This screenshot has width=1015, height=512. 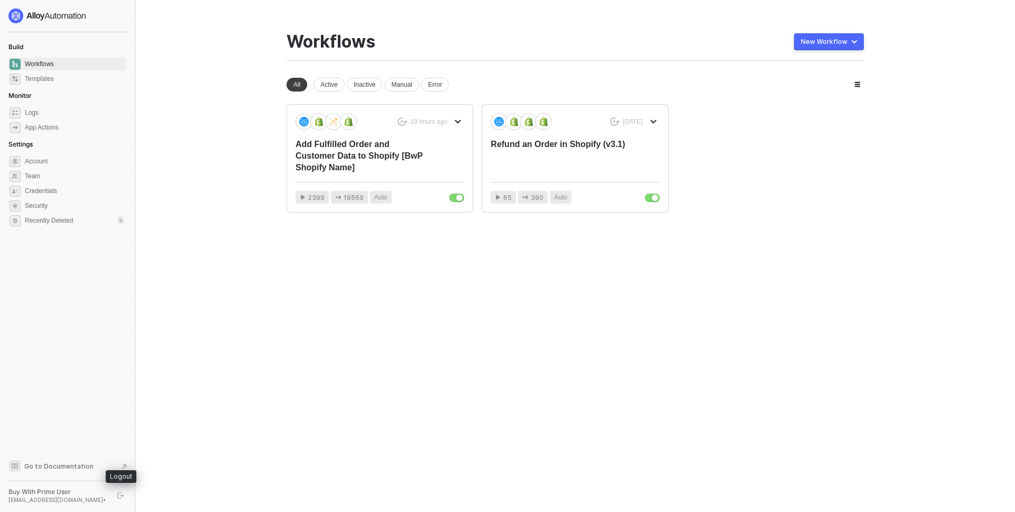 What do you see at coordinates (316, 197) in the screenshot?
I see `span: 2399` at bounding box center [316, 197].